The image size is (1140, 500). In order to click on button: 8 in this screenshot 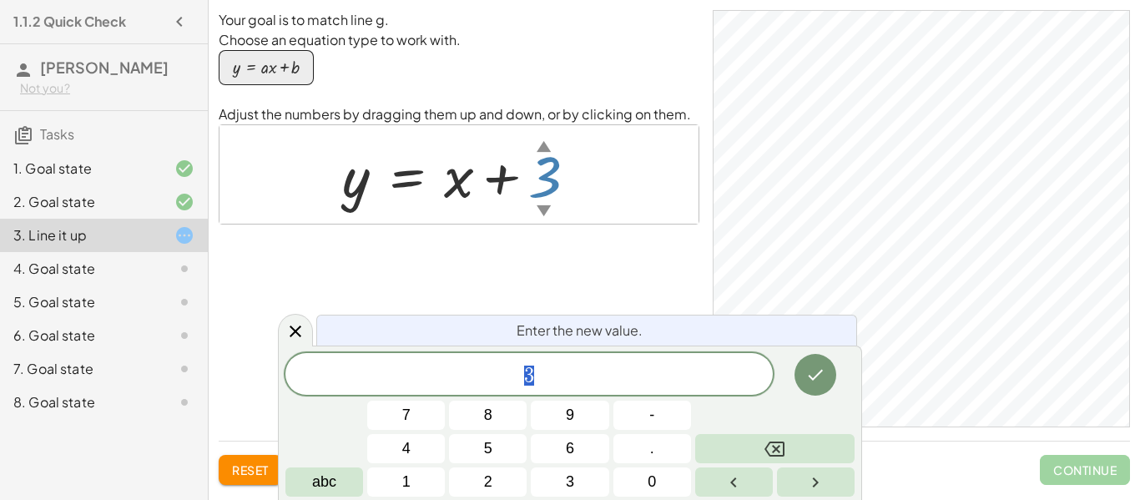, I will do `click(487, 415)`.